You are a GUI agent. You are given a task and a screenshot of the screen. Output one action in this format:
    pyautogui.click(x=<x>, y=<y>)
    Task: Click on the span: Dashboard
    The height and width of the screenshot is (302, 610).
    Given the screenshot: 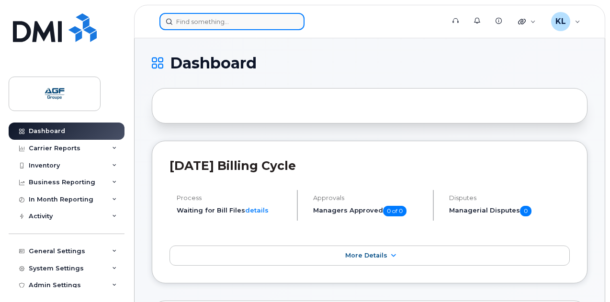 What is the action you would take?
    pyautogui.click(x=213, y=63)
    